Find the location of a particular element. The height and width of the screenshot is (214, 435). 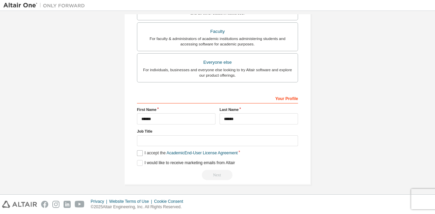

label: First Name is located at coordinates (176, 110).